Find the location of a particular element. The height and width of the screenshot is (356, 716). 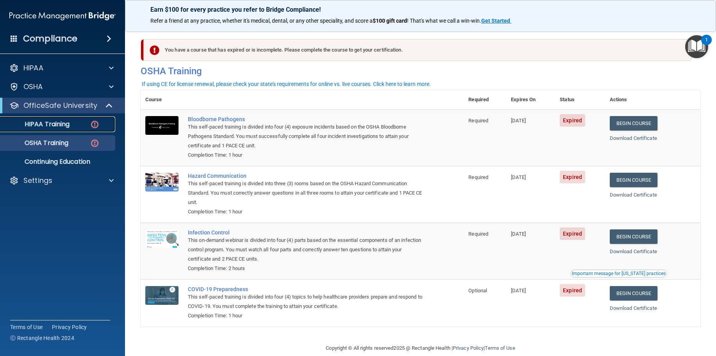

a: Get Started is located at coordinates (496, 21).